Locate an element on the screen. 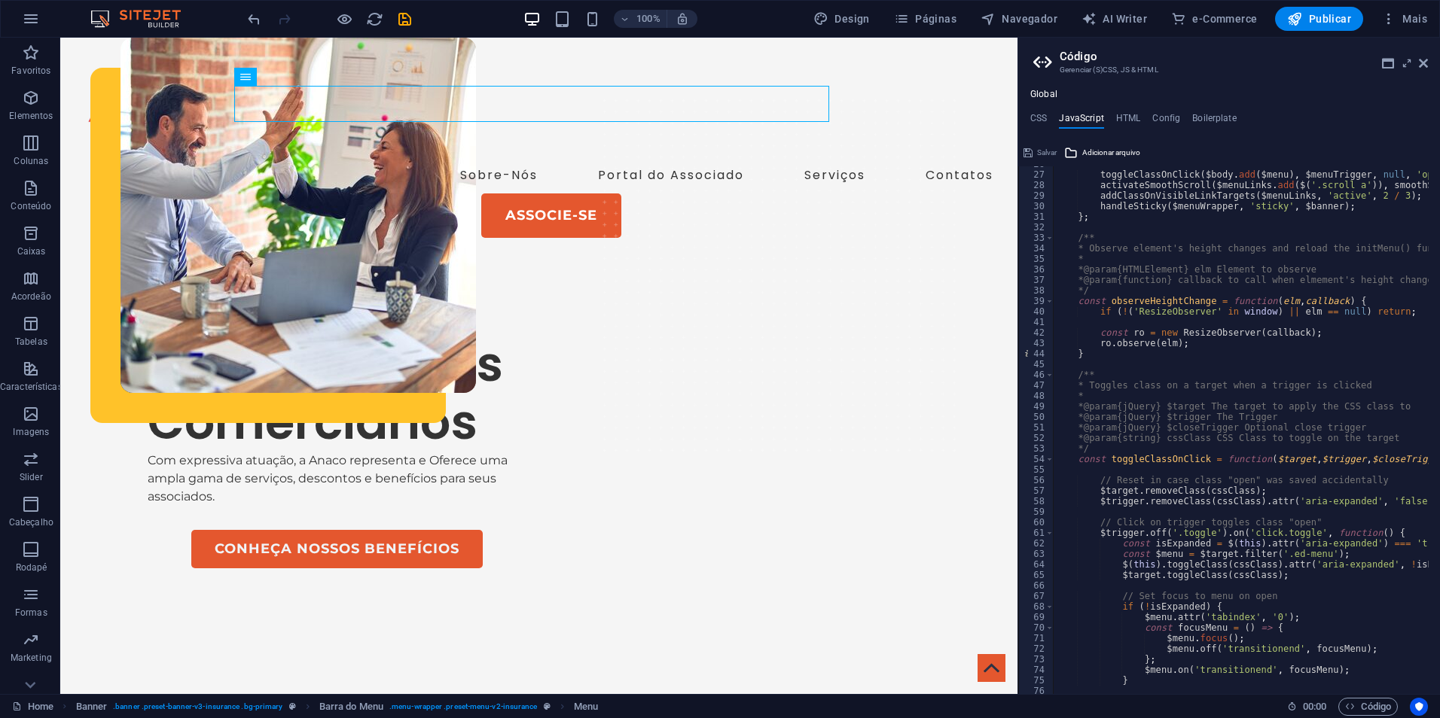 This screenshot has height=718, width=1440. div: 72 is located at coordinates (1036, 649).